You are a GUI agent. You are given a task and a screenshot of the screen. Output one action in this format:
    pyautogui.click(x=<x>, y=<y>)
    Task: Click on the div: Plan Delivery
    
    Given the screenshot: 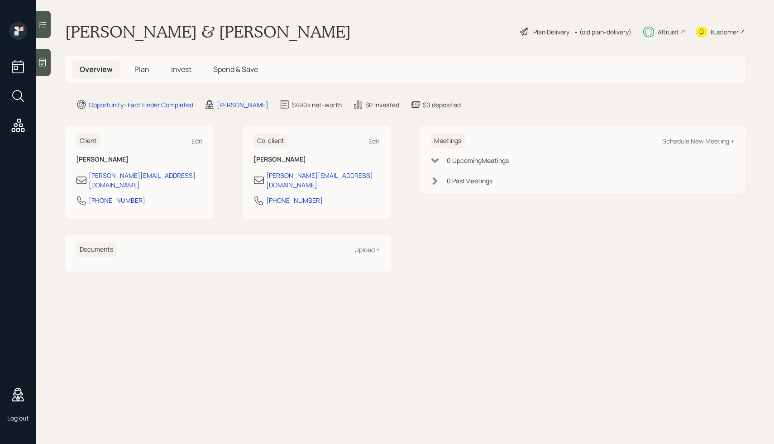 What is the action you would take?
    pyautogui.click(x=551, y=32)
    